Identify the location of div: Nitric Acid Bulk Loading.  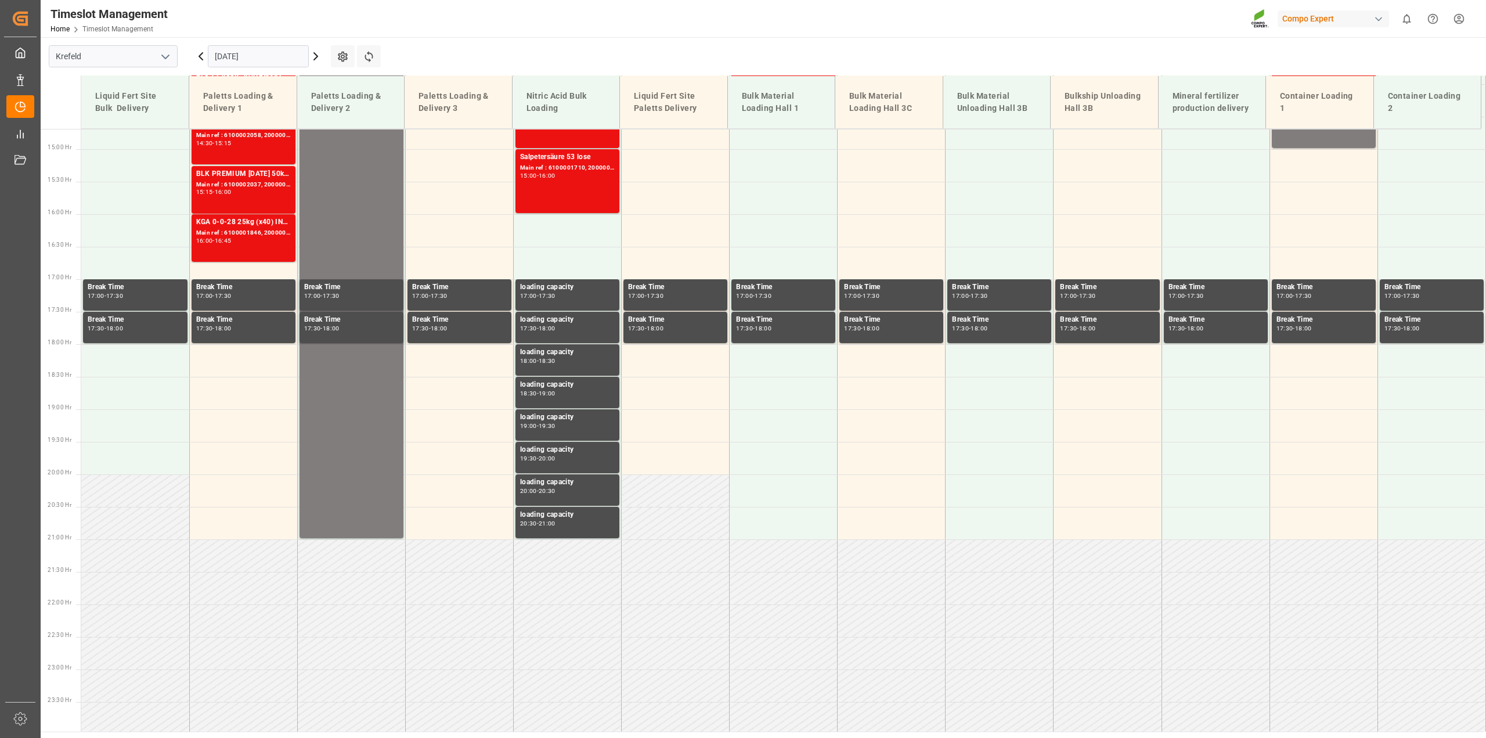
(566, 102).